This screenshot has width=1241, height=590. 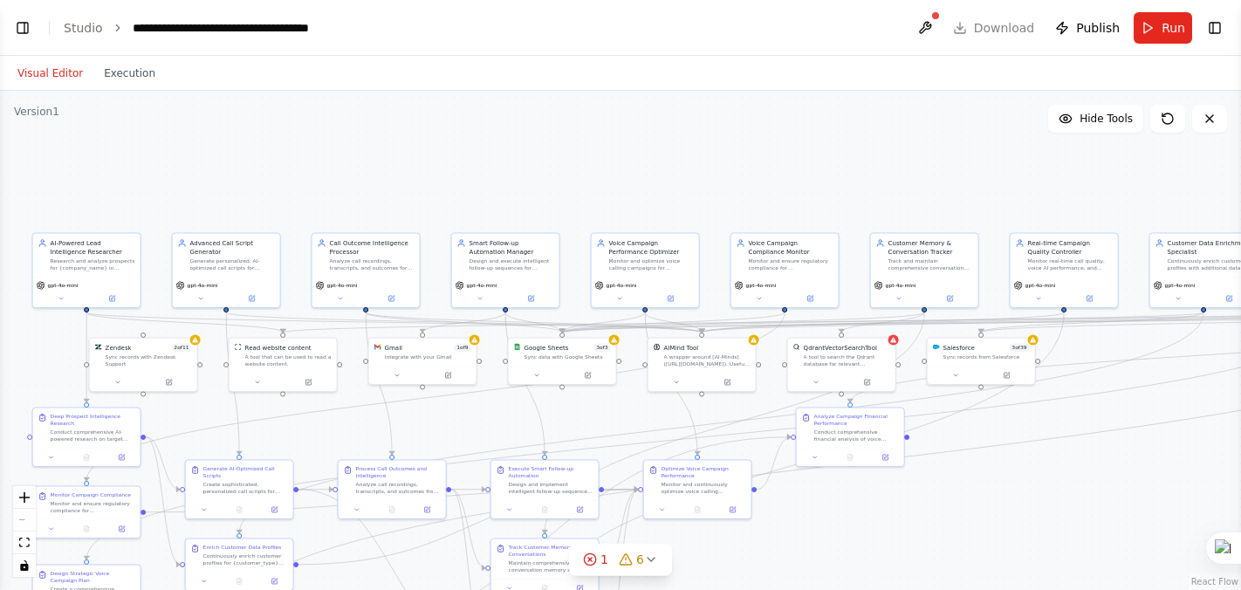 I want to click on g: Edge from f03c26b7-a3a5-4dd8-9013-654b384c565d to 30ec6731-bf66-4673-bfba-d85442f800a3, so click(x=468, y=490).